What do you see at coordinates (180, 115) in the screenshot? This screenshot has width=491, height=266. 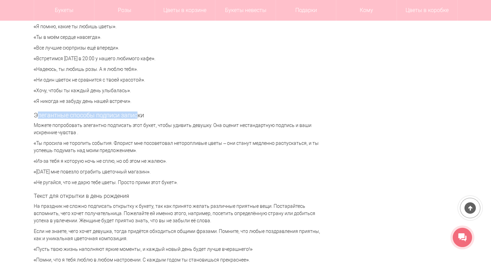 I see `h2: Элегантные способы подписи записки` at bounding box center [180, 115].